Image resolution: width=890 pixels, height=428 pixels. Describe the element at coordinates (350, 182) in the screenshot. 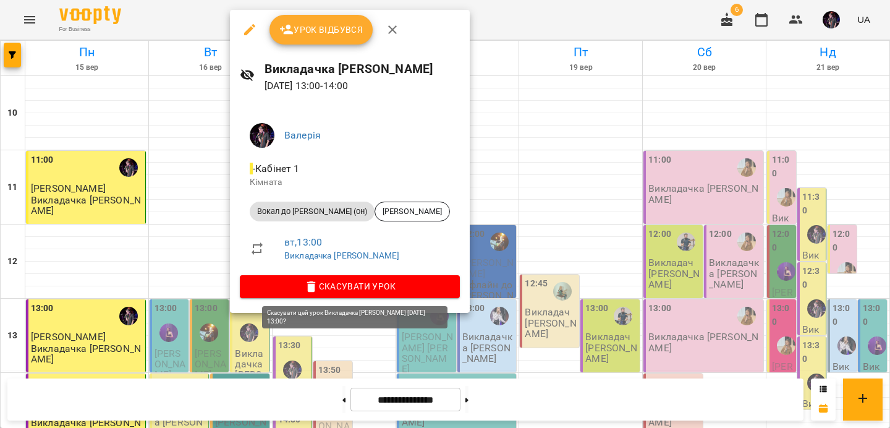

I see `p: Кімната` at that location.